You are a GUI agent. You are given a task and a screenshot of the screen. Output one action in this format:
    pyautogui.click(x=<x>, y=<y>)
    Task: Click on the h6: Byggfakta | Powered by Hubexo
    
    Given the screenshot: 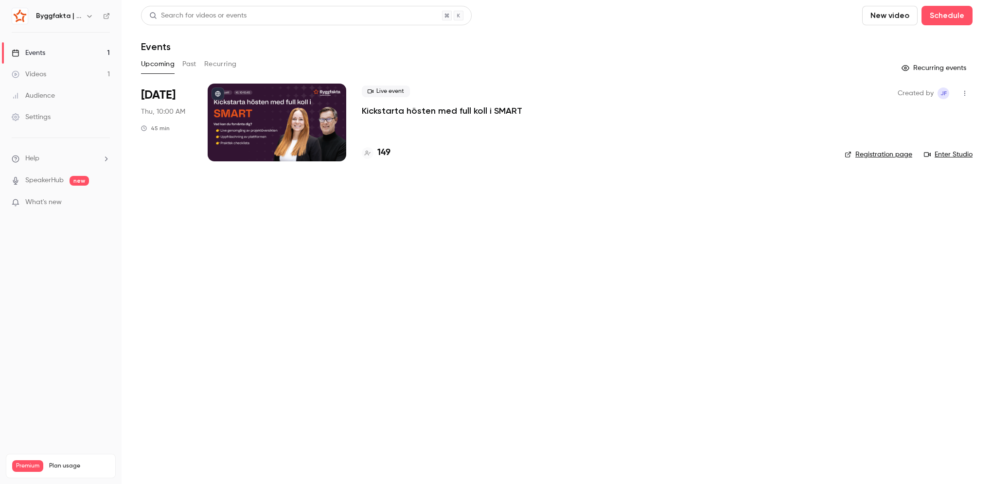 What is the action you would take?
    pyautogui.click(x=59, y=16)
    